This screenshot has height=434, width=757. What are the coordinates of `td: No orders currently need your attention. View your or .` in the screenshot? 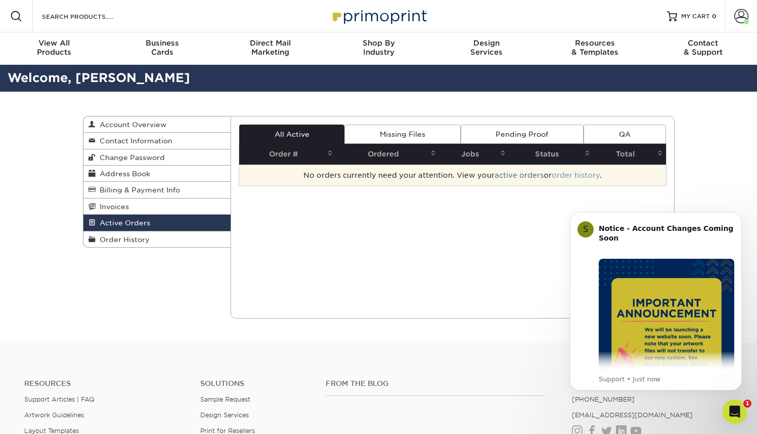 It's located at (453, 175).